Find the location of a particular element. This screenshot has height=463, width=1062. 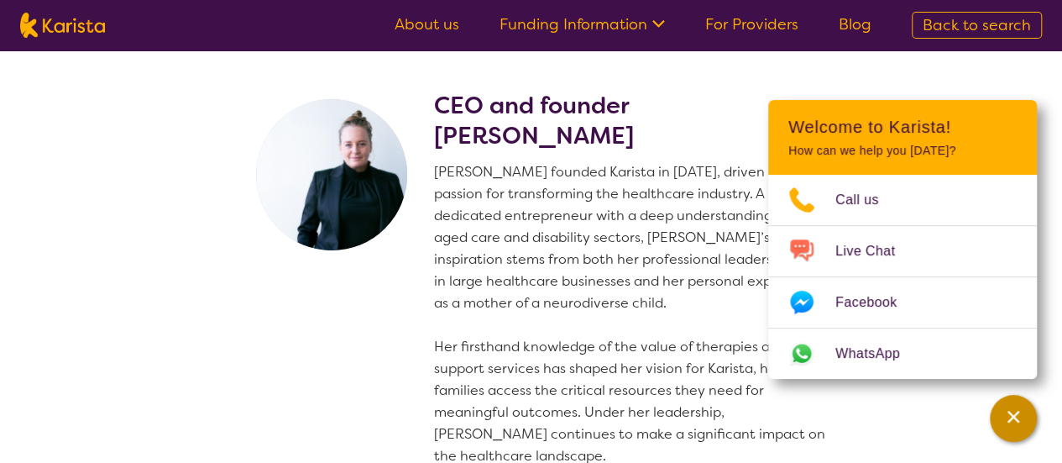

button: Channel Menu is located at coordinates (1014, 418).